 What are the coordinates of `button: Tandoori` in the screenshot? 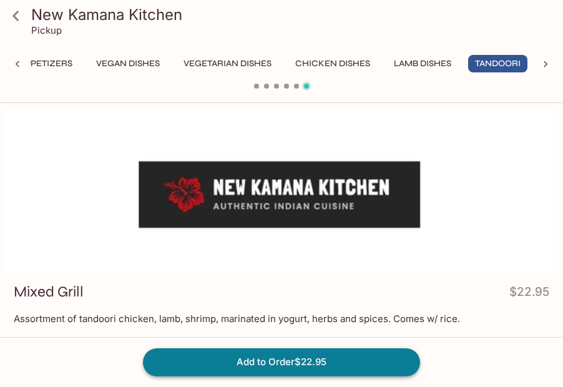 It's located at (497, 64).